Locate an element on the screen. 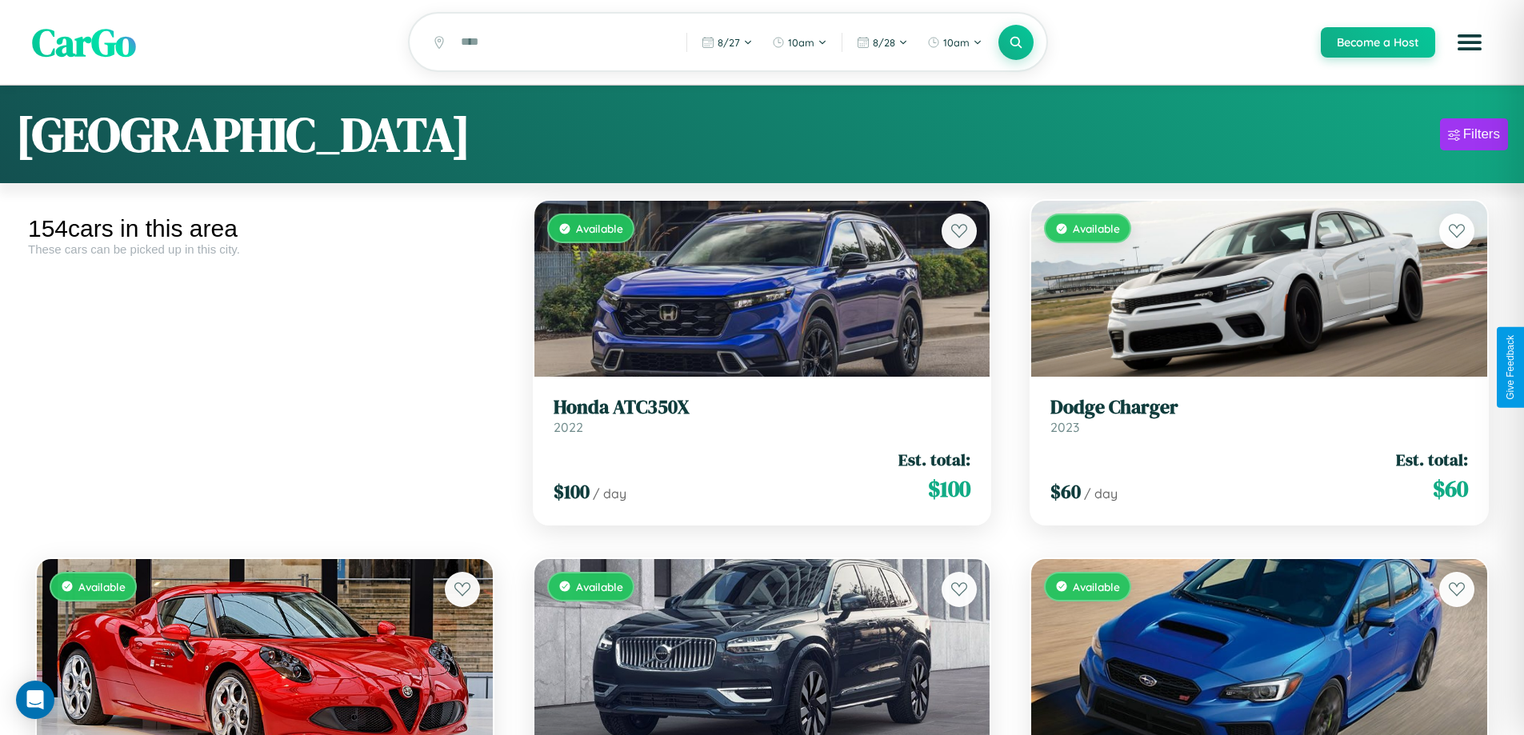 This screenshot has height=735, width=1524. div: These cars can be picked up in this city. is located at coordinates (265, 249).